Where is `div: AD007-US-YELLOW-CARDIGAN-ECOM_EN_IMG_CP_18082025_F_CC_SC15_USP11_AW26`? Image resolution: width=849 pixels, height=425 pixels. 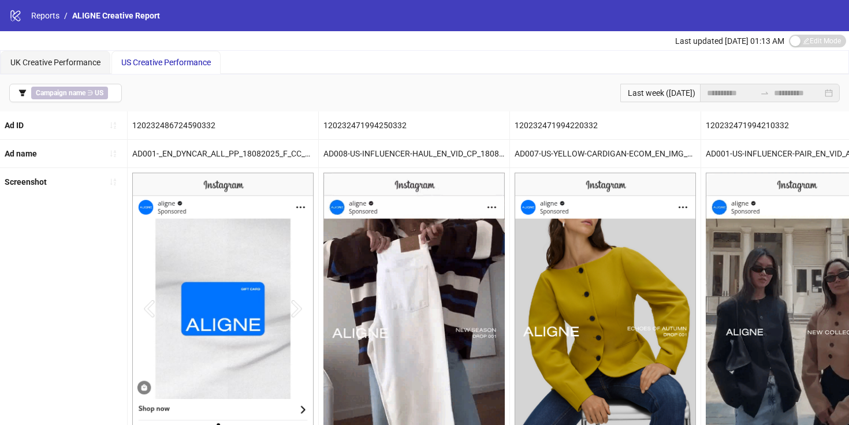 div: AD007-US-YELLOW-CARDIGAN-ECOM_EN_IMG_CP_18082025_F_CC_SC15_USP11_AW26 is located at coordinates (605, 154).